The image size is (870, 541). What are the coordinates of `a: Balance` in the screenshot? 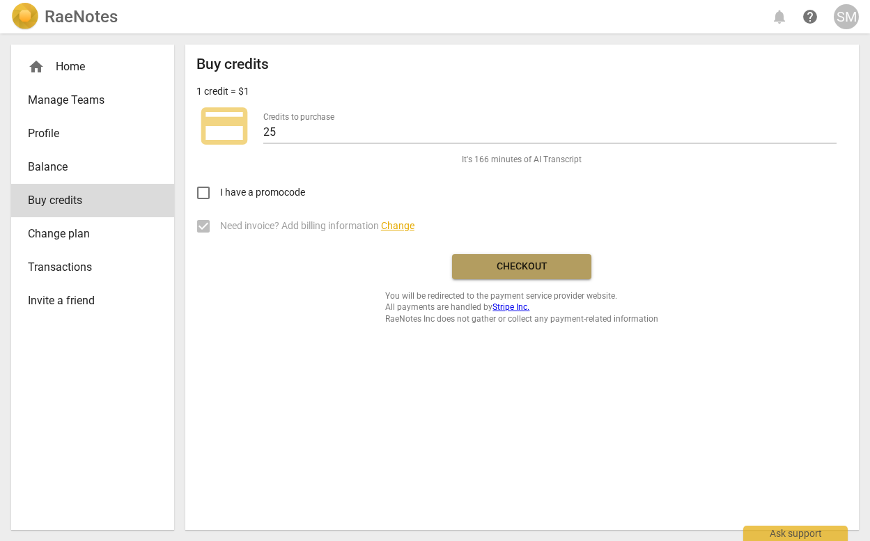 It's located at (93, 167).